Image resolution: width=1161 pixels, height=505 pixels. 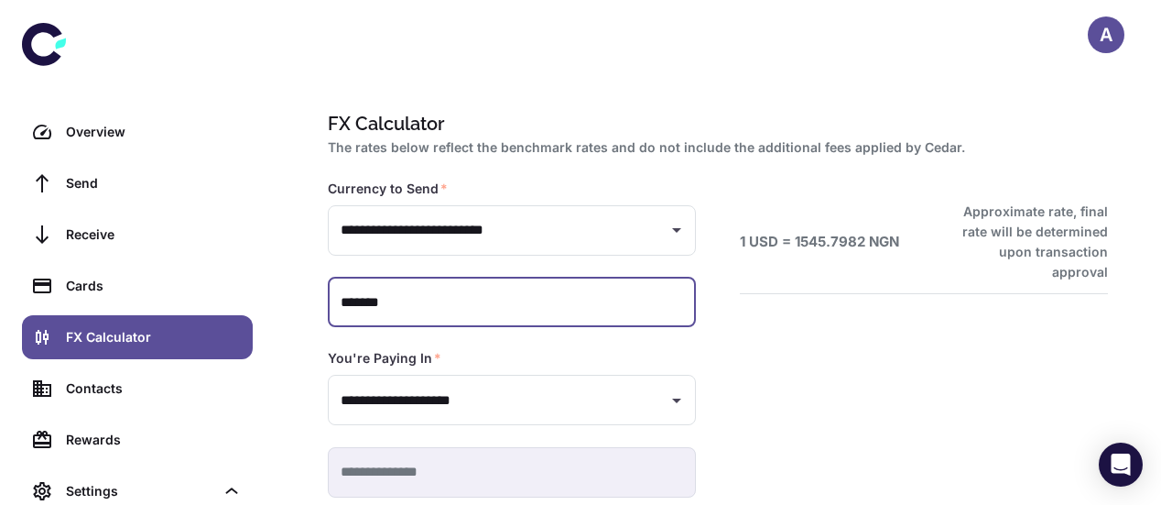 What do you see at coordinates (1025, 242) in the screenshot?
I see `h6: Approximate rate, final rate will be determined upon transaction approval` at bounding box center [1025, 242].